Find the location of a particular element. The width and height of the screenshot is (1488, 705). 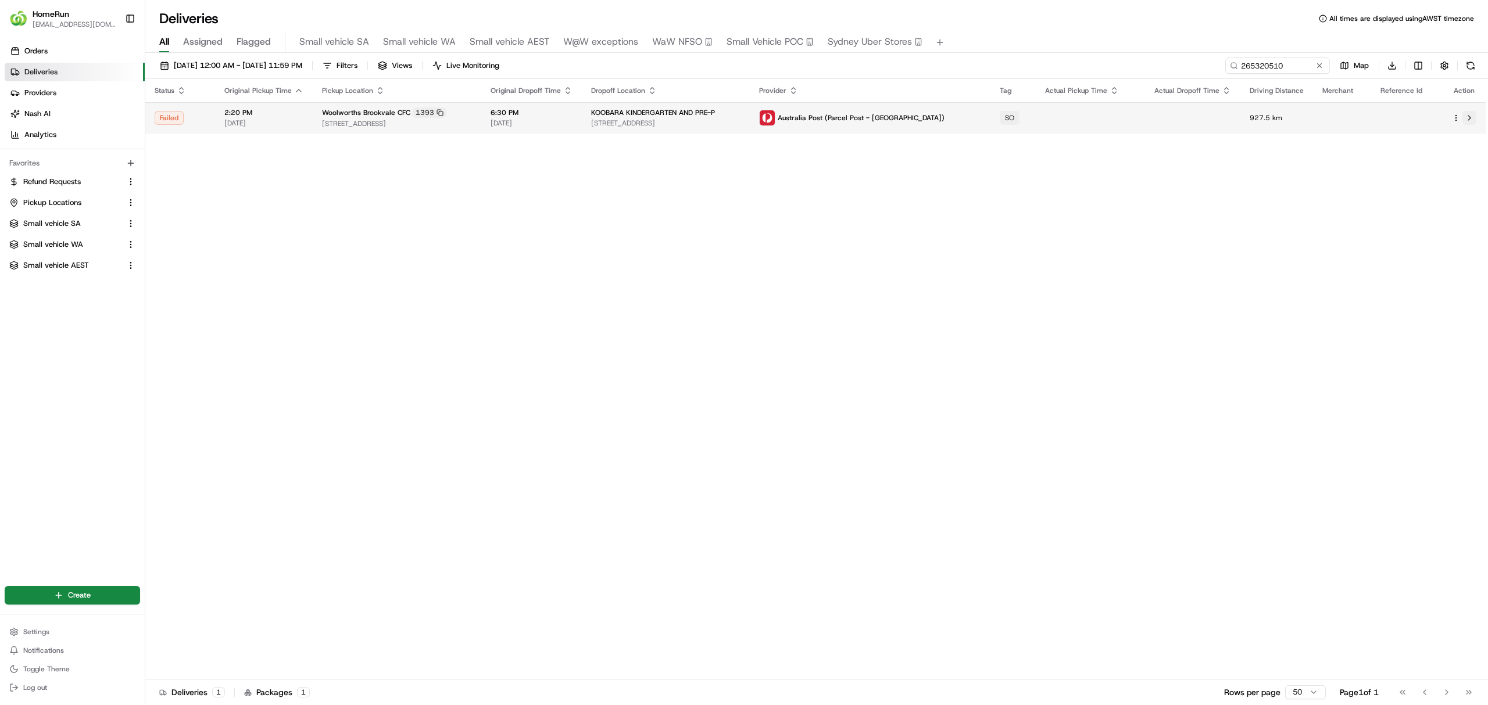

a: Analytics is located at coordinates (74, 135).